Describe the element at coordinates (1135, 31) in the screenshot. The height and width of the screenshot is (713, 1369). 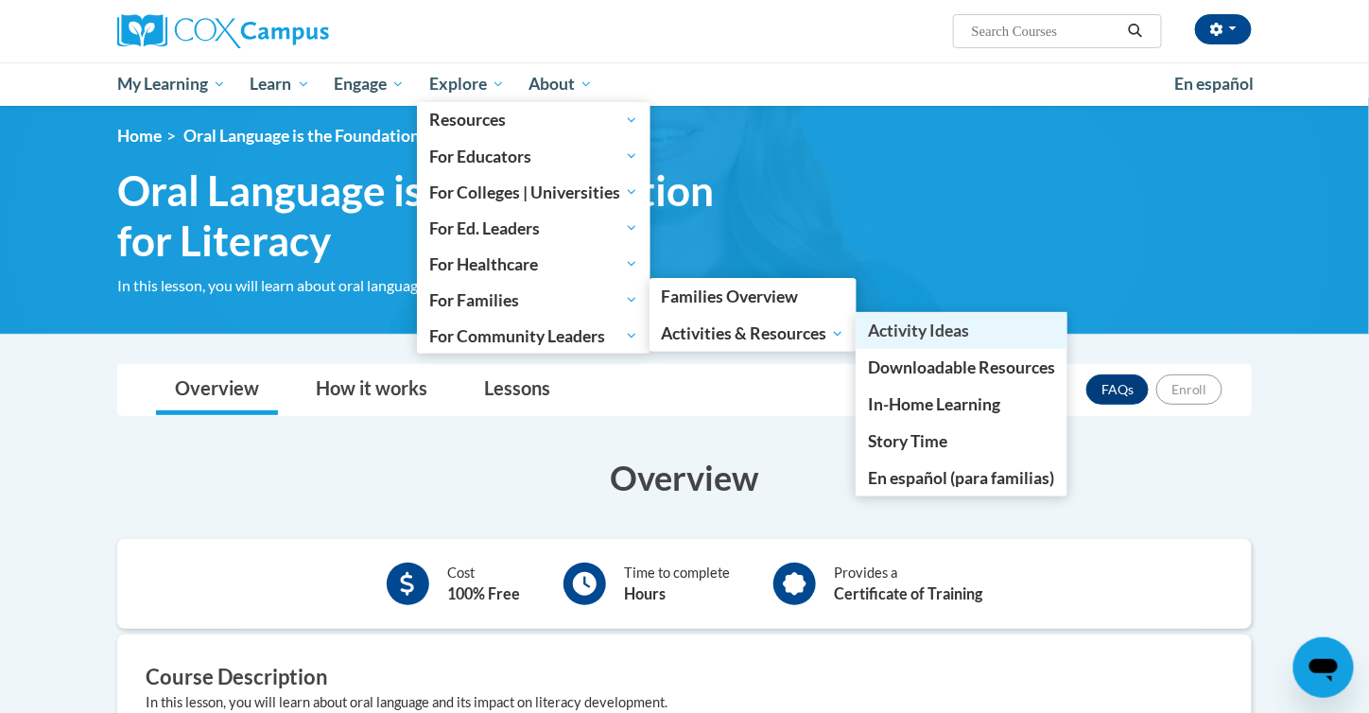
I see `button: Search` at that location.